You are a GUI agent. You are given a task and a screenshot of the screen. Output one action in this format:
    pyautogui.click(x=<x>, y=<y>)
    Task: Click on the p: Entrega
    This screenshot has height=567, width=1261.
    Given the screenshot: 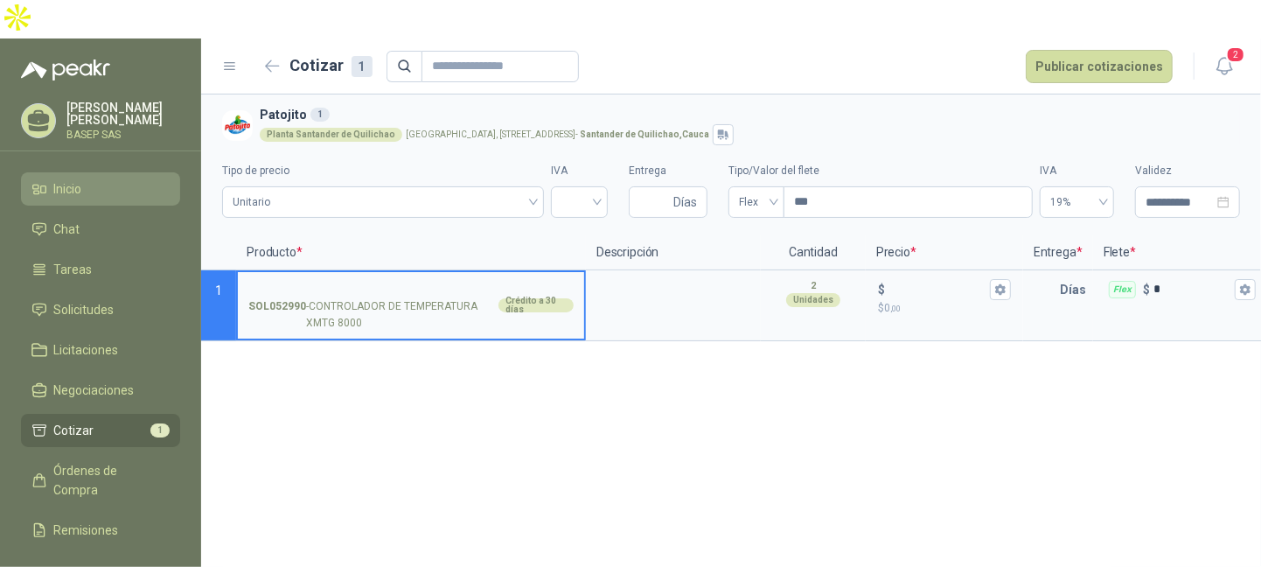 What is the action you would take?
    pyautogui.click(x=1058, y=253)
    